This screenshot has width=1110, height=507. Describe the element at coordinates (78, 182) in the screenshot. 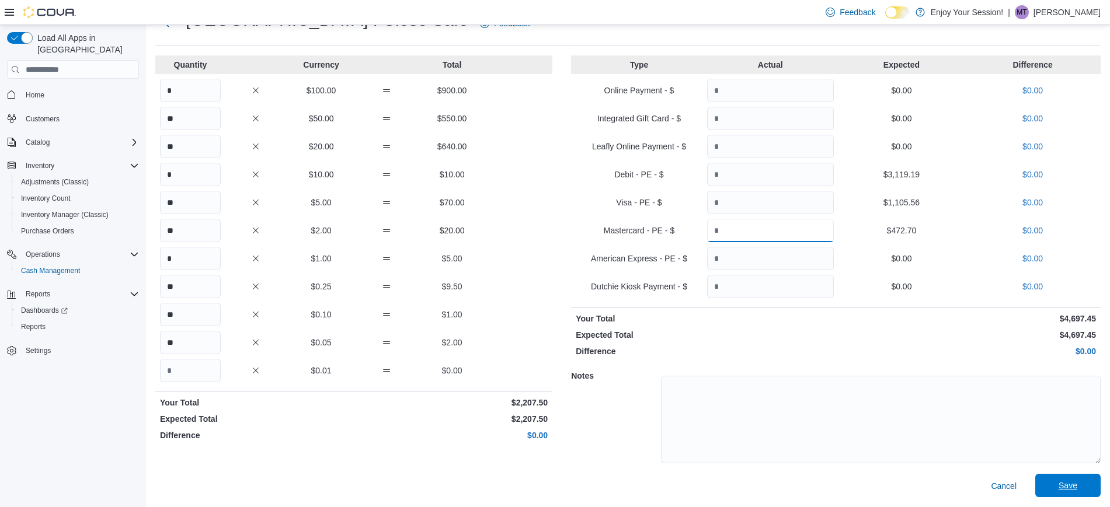

I see `button: Adjustments (Classic)` at that location.